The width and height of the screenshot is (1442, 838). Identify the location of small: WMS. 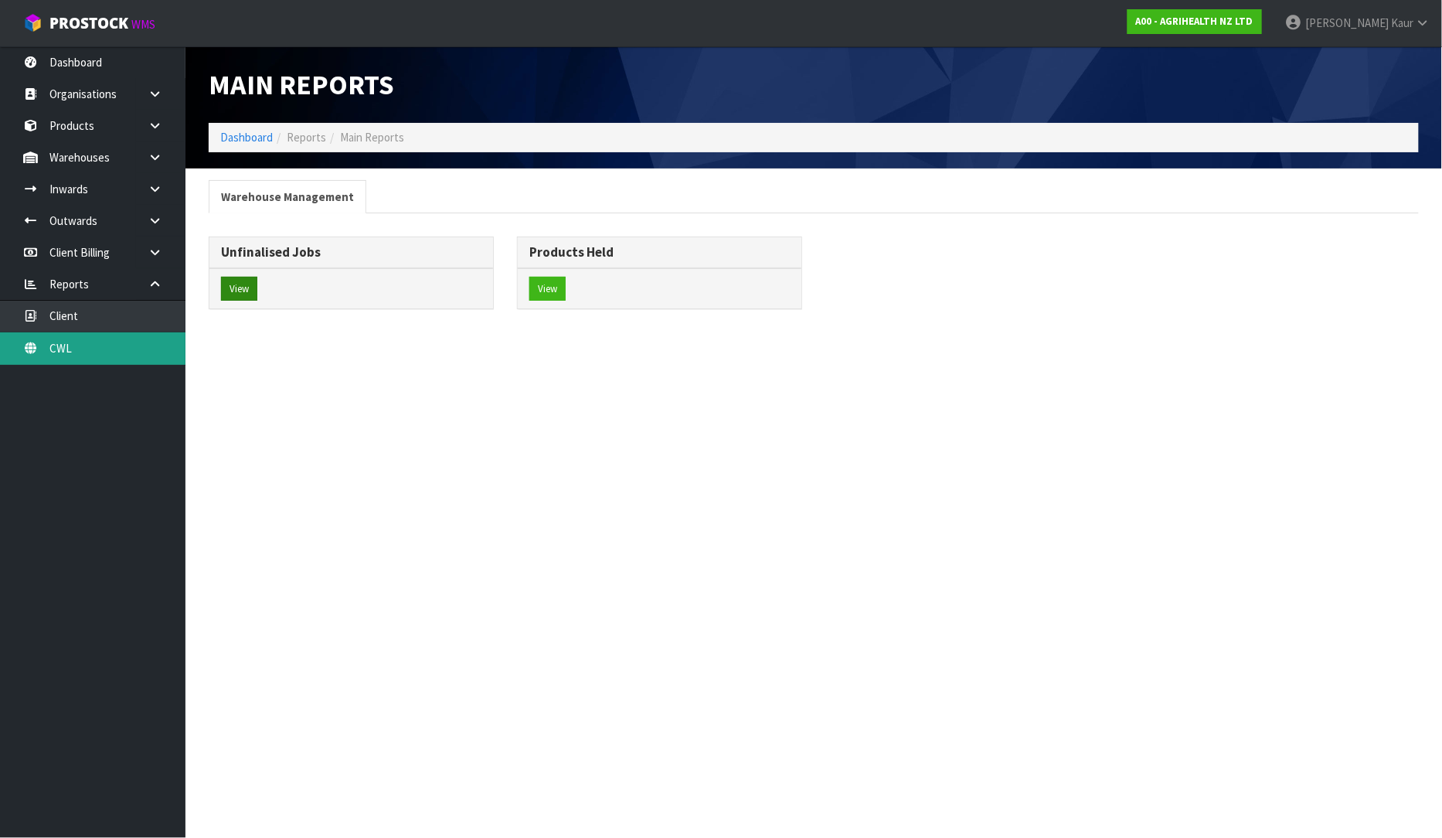
(143, 24).